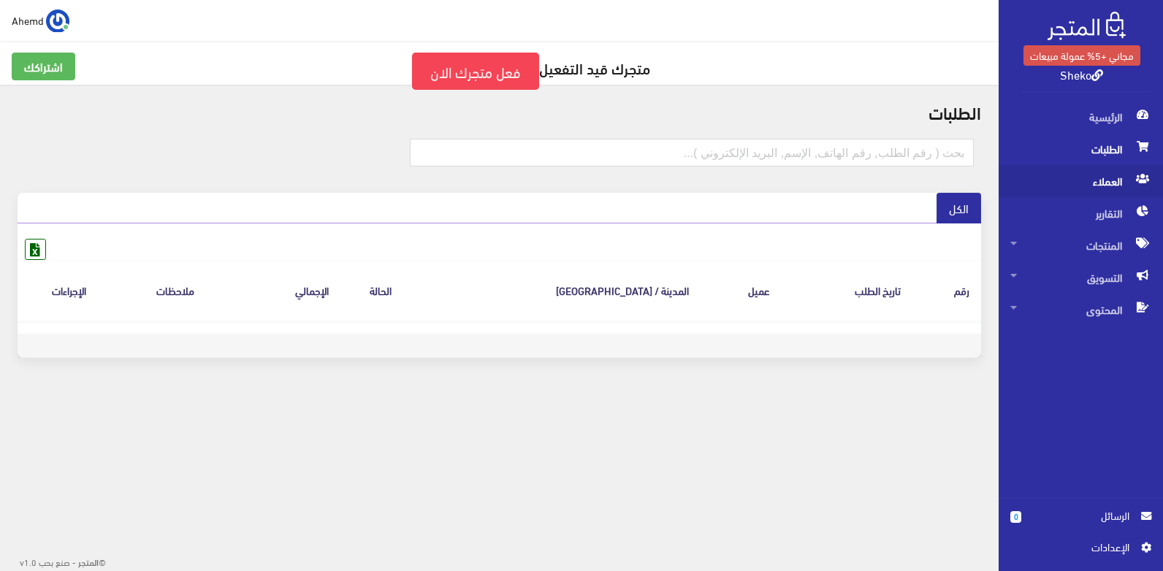 The image size is (1163, 571). What do you see at coordinates (1081, 516) in the screenshot?
I see `span: الرسائل` at bounding box center [1081, 516].